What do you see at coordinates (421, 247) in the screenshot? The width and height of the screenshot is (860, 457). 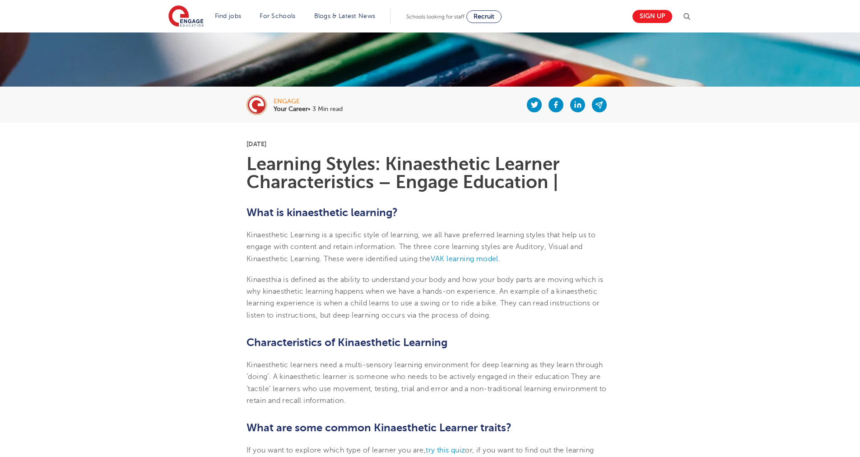 I see `span: Kinaesthetic Learning is a specific style of learning, we all have preferred learning styles that...` at bounding box center [421, 247].